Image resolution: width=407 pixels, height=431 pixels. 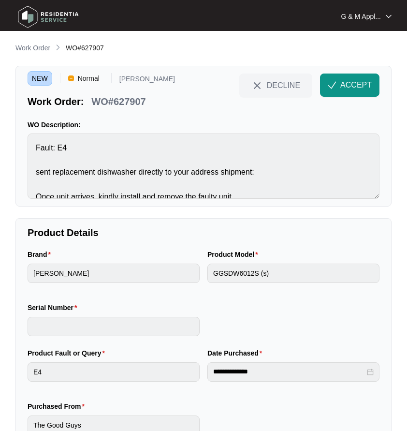 What do you see at coordinates (56, 102) in the screenshot?
I see `p: Work Order:` at bounding box center [56, 102].